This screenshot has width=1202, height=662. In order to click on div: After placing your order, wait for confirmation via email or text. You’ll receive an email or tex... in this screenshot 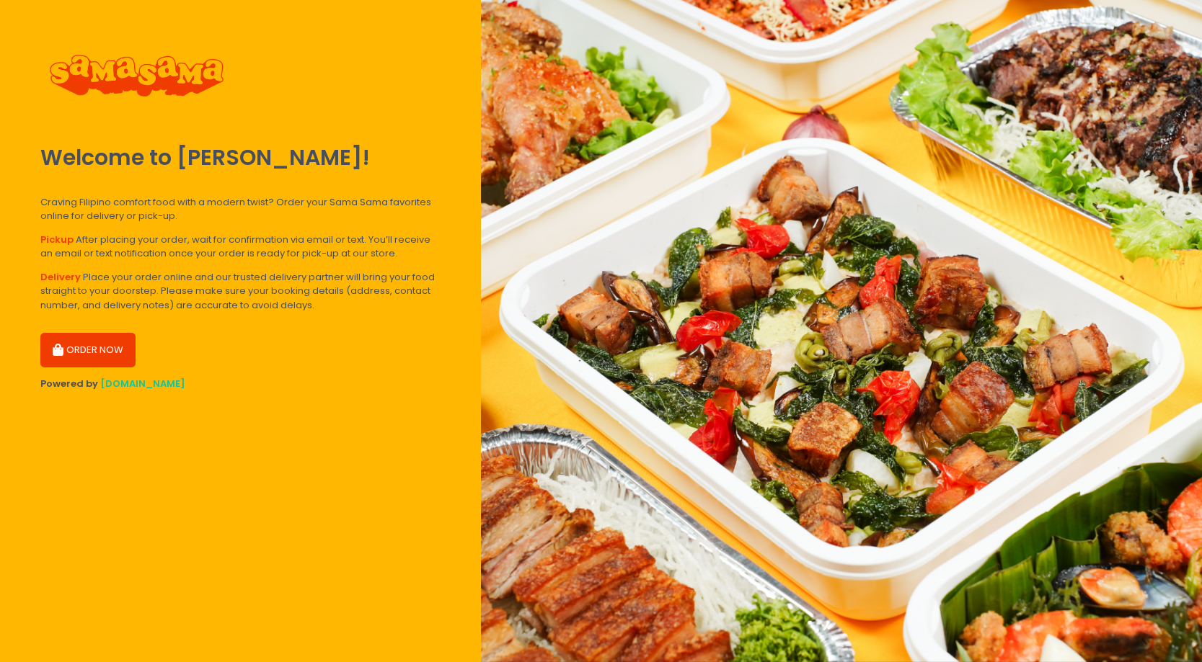, I will do `click(240, 247)`.